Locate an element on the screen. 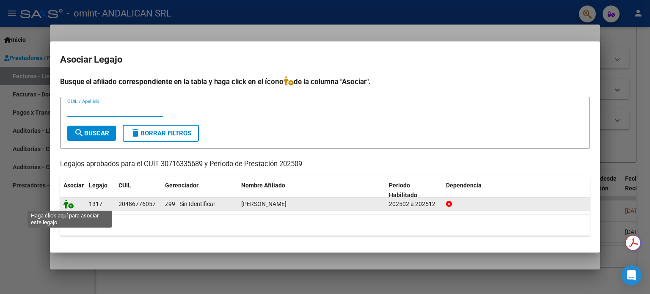  h4: Busque el afiliado correspondiente en la tabla y haga click en el ícono de la columna "Asociar". is located at coordinates (325, 82).